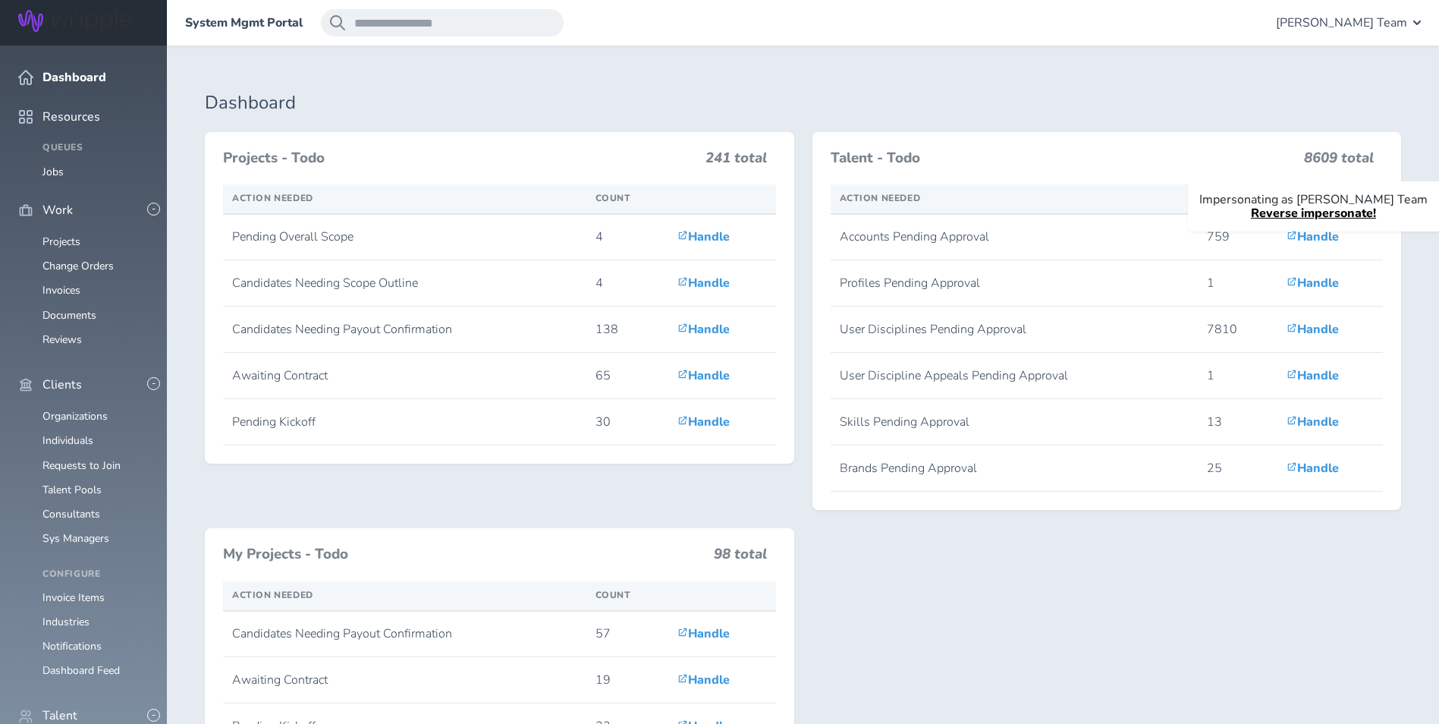 This screenshot has height=724, width=1439. What do you see at coordinates (71, 514) in the screenshot?
I see `a: Consultants` at bounding box center [71, 514].